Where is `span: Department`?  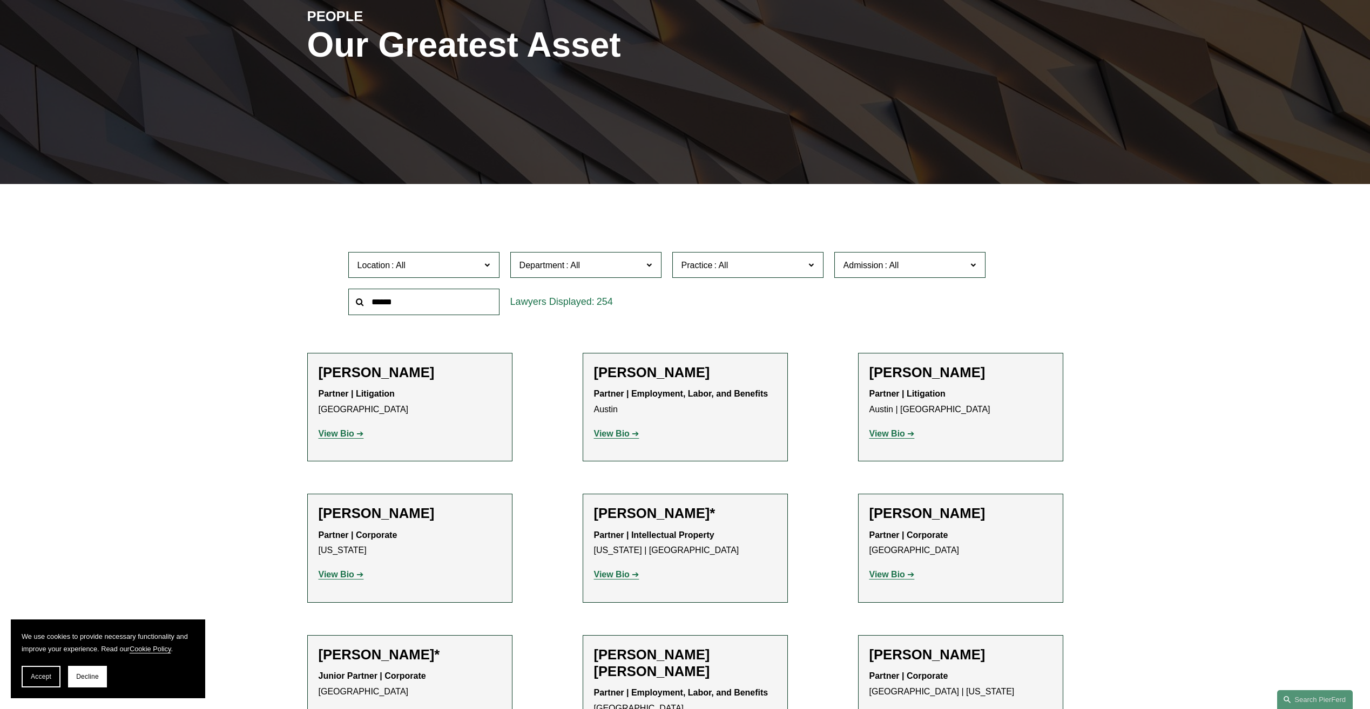 span: Department is located at coordinates (542, 265).